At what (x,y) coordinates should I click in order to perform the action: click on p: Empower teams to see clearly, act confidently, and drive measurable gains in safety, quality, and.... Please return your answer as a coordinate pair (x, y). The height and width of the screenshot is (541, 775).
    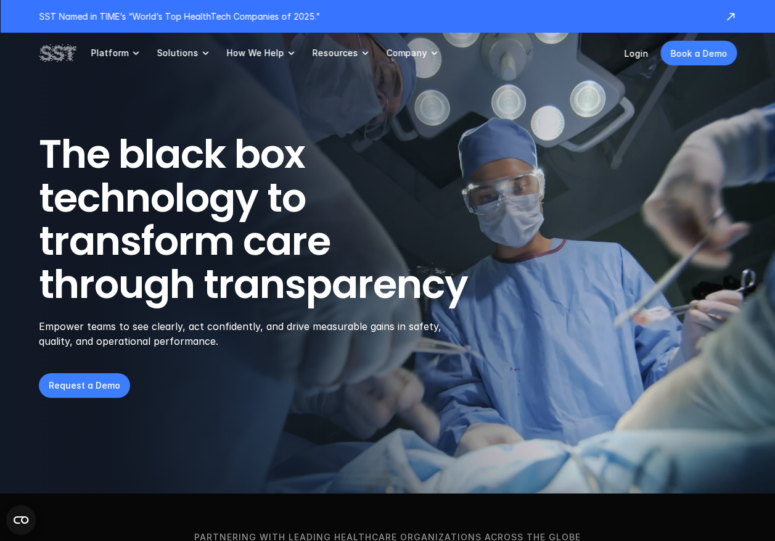
    Looking at the image, I should click on (248, 333).